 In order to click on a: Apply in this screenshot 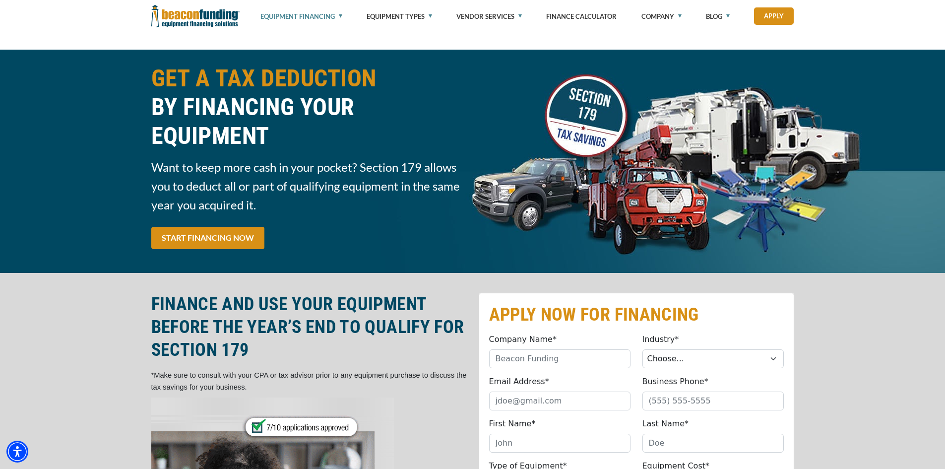, I will do `click(774, 16)`.